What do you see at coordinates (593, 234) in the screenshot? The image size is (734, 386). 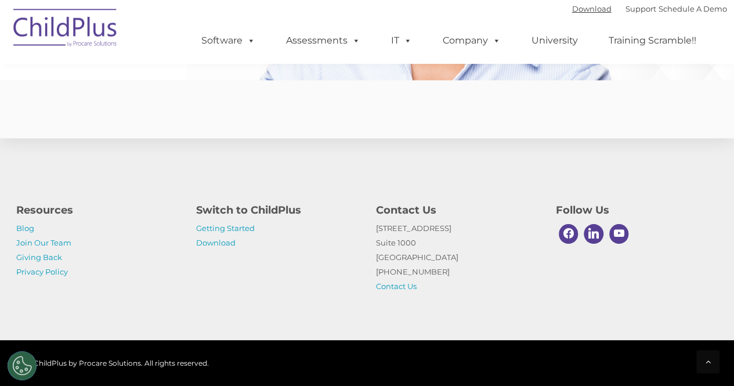 I see `a: Linkedin` at bounding box center [593, 234].